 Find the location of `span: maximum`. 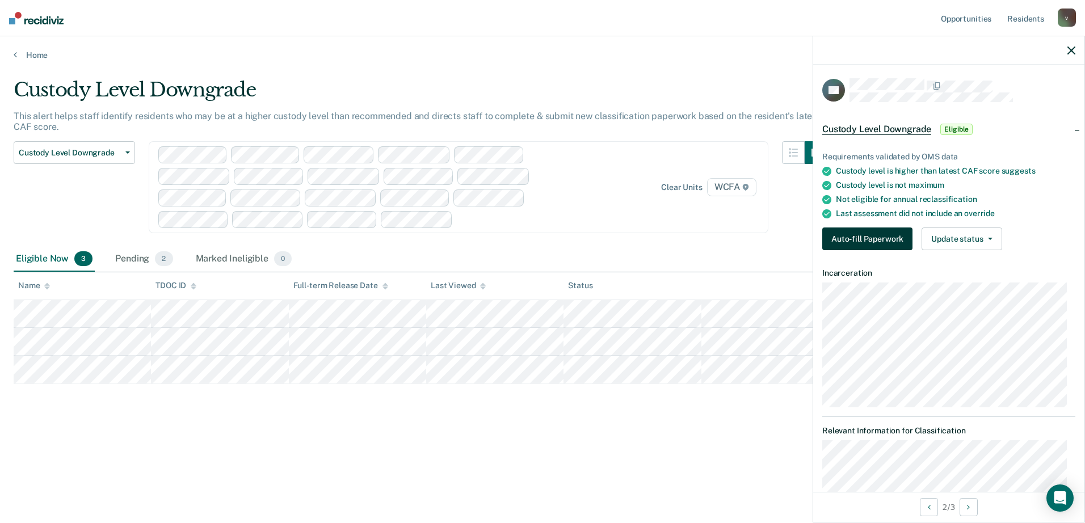

span: maximum is located at coordinates (926, 185).